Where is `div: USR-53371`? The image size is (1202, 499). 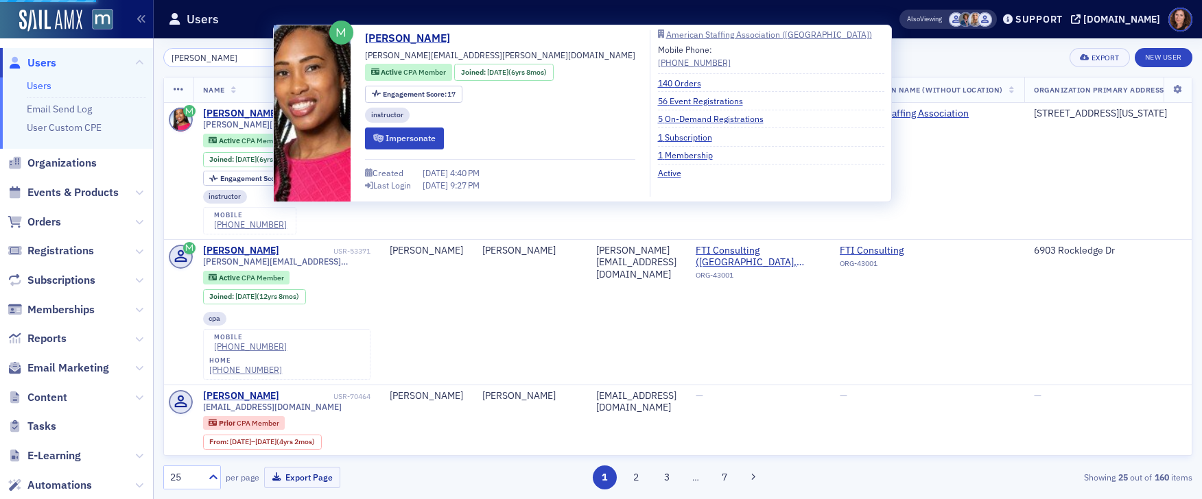 div: USR-53371 is located at coordinates (326, 251).